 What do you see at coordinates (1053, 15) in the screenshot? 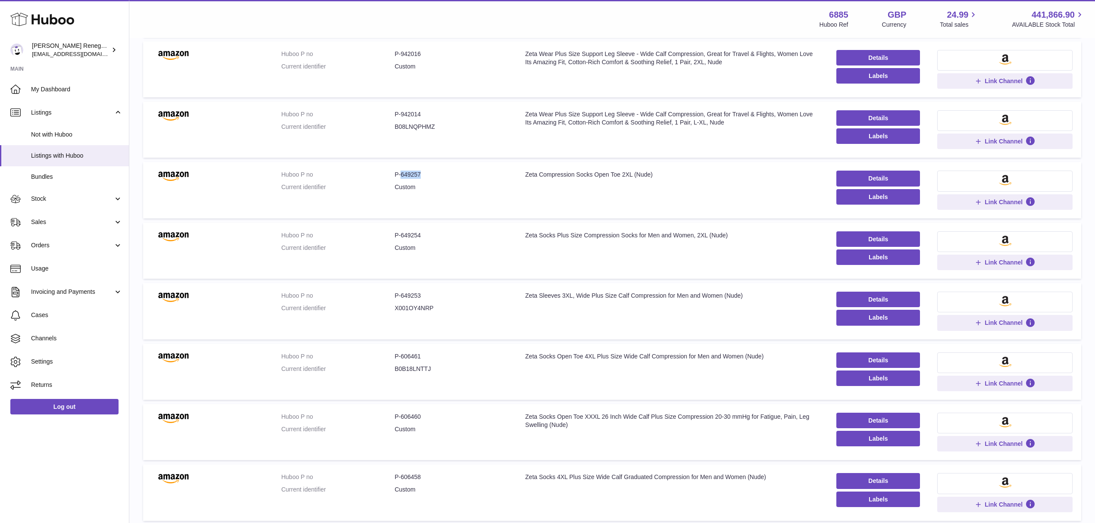
I see `span: 441,866.90` at bounding box center [1053, 15].